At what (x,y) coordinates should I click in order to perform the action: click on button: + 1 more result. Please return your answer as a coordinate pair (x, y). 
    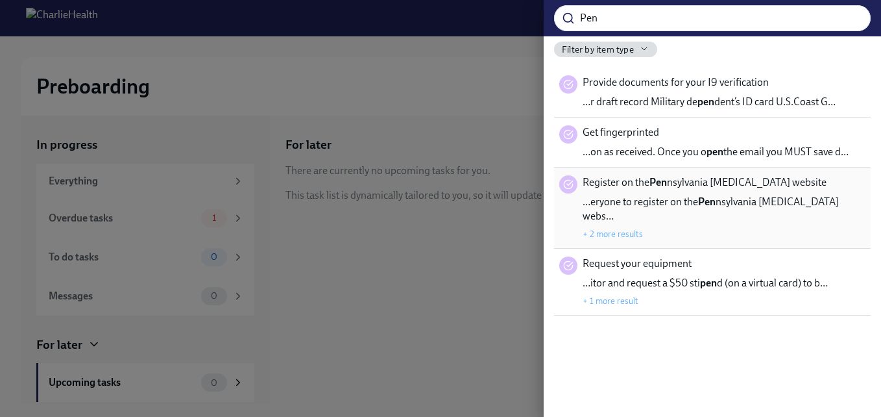
    Looking at the image, I should click on (611, 300).